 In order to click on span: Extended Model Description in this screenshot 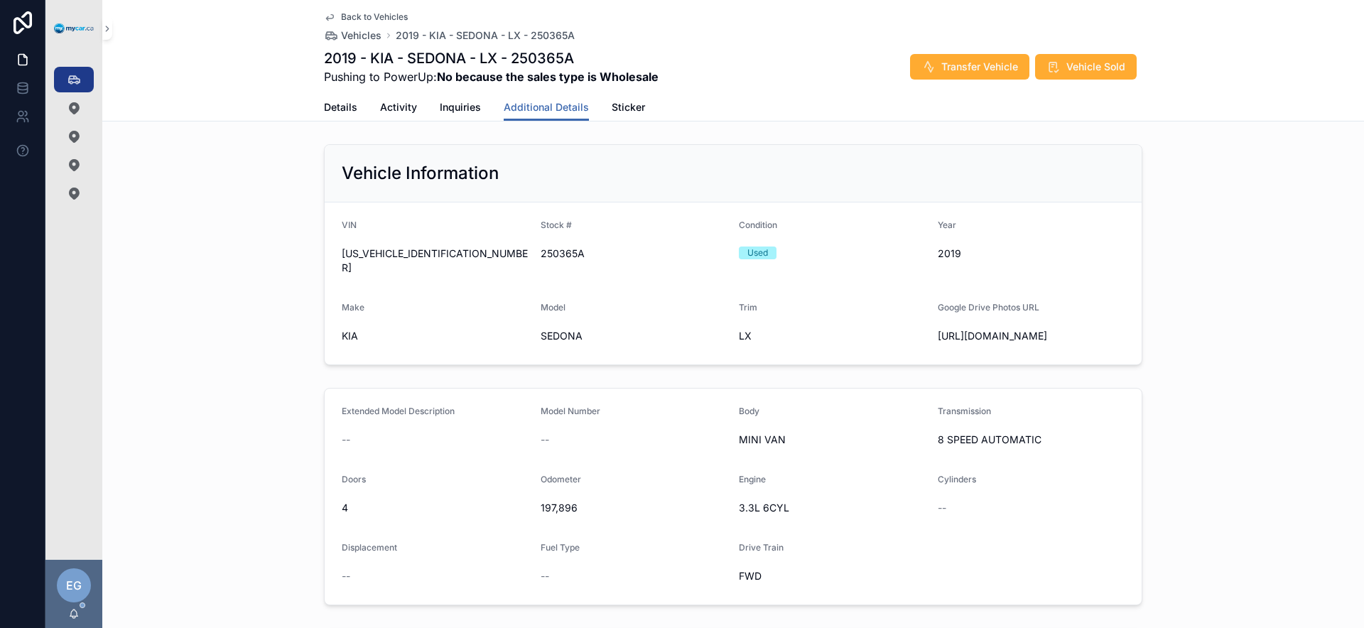, I will do `click(398, 411)`.